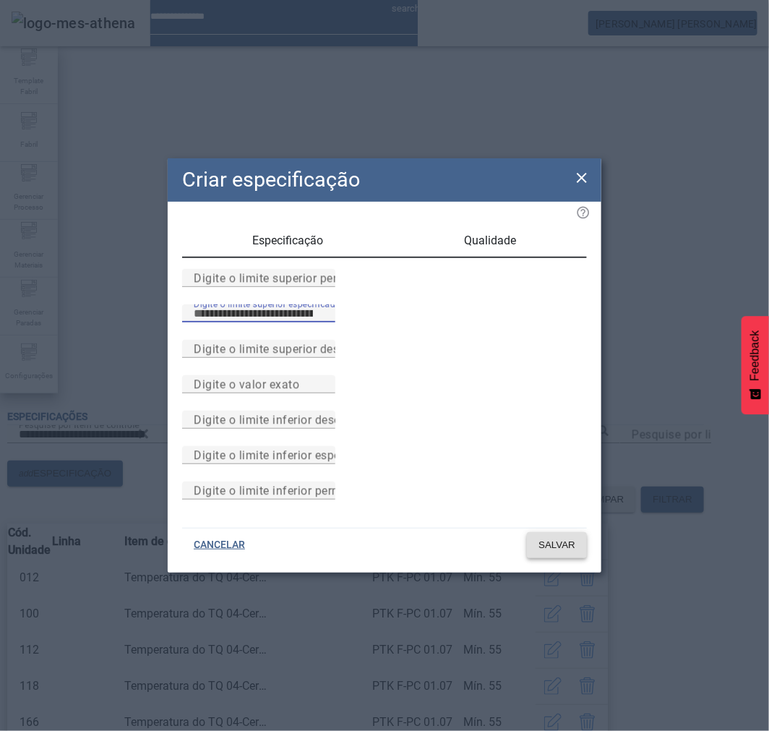 The height and width of the screenshot is (731, 769). I want to click on mat-label: Digite o valor exato, so click(246, 384).